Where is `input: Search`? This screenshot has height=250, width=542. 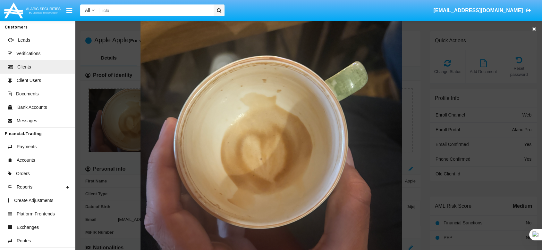
input: Search is located at coordinates (155, 10).